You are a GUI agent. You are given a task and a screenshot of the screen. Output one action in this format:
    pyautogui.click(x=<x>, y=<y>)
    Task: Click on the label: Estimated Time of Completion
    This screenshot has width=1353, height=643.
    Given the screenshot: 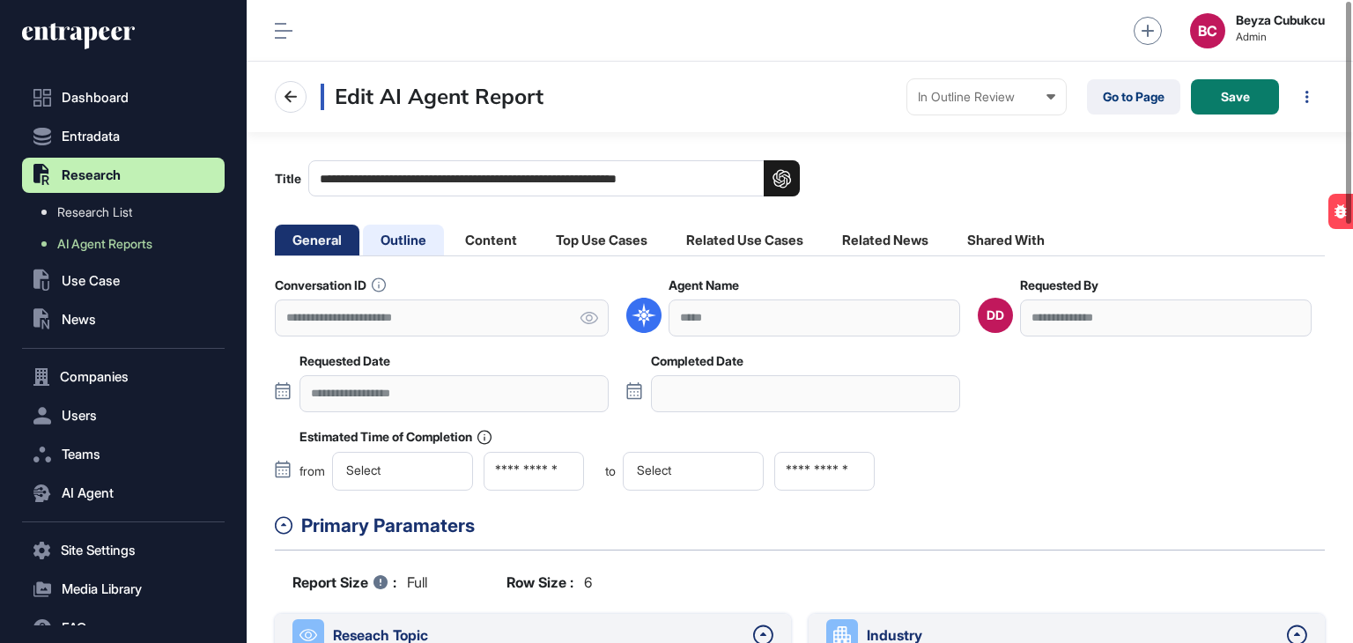 What is the action you would take?
    pyautogui.click(x=396, y=437)
    